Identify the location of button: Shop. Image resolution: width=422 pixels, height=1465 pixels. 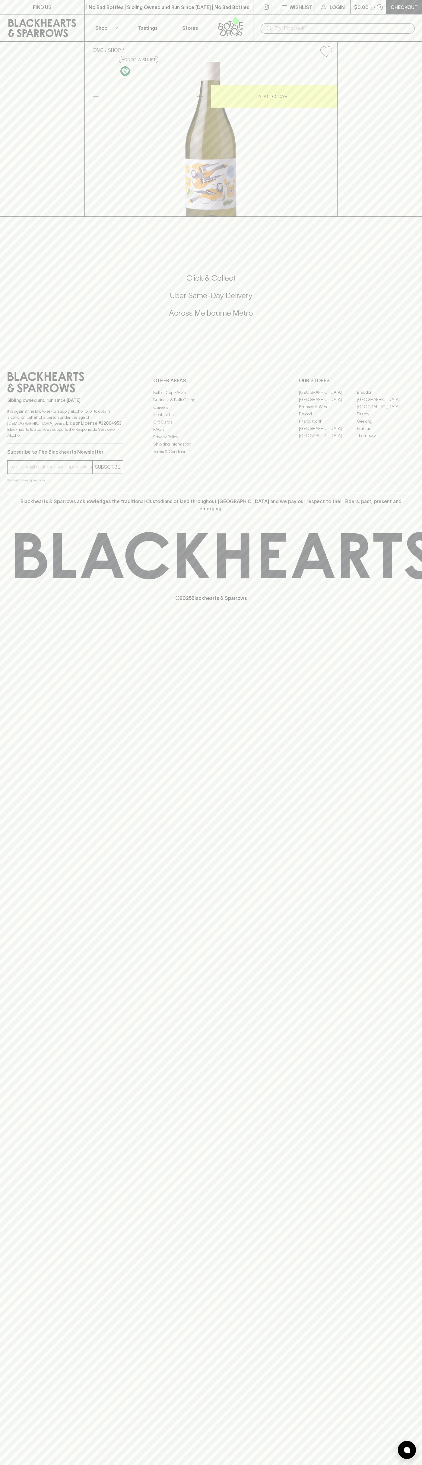
(106, 28).